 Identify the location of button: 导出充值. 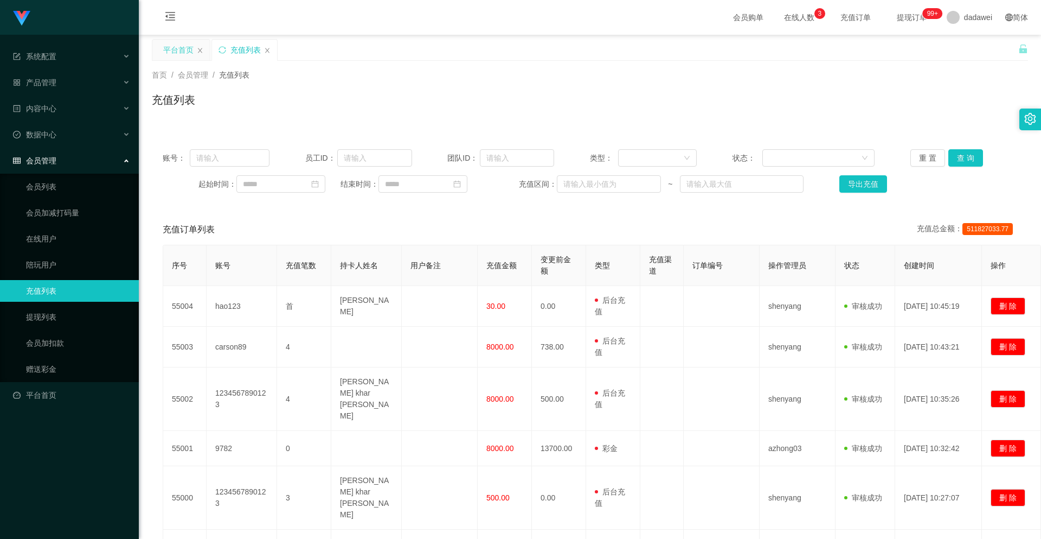
(864, 184).